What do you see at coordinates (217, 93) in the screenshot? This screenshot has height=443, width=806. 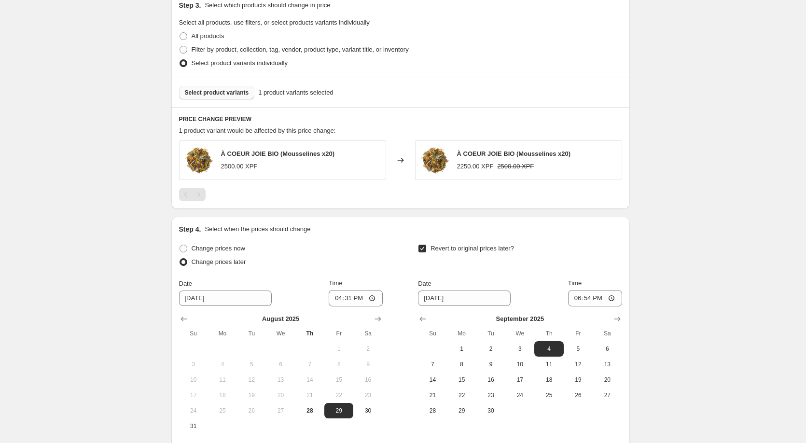 I see `button: Select product variants` at bounding box center [217, 93].